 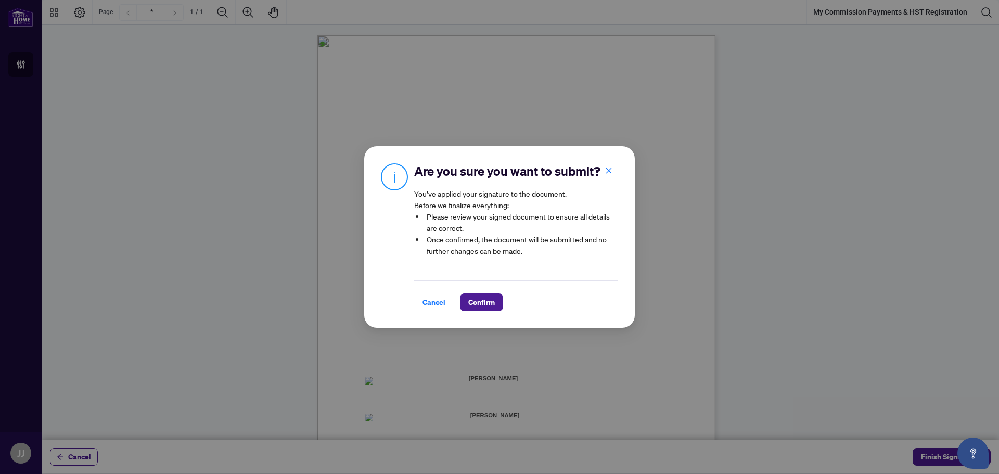 What do you see at coordinates (973, 453) in the screenshot?
I see `button: Open asap` at bounding box center [973, 453].